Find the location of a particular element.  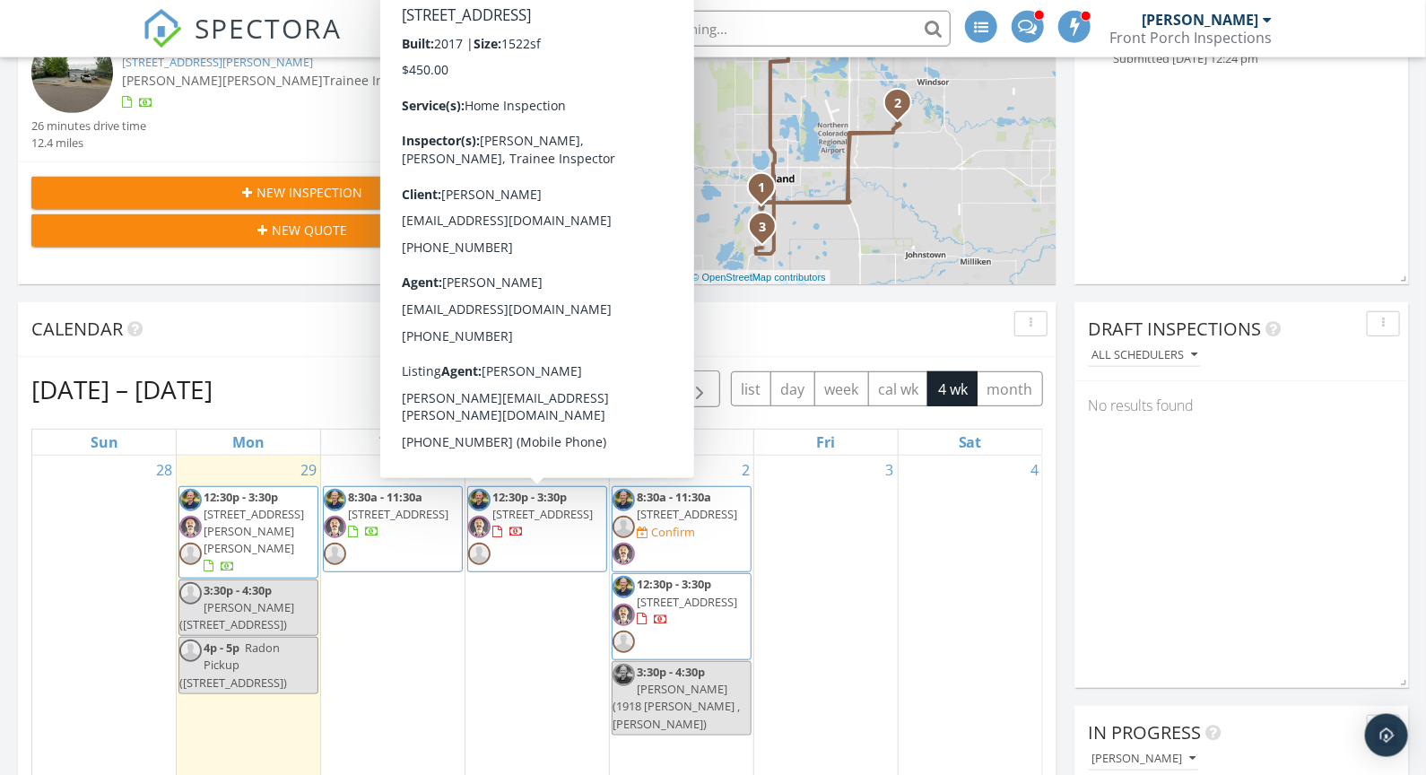

input: Search everything... is located at coordinates (771, 29).